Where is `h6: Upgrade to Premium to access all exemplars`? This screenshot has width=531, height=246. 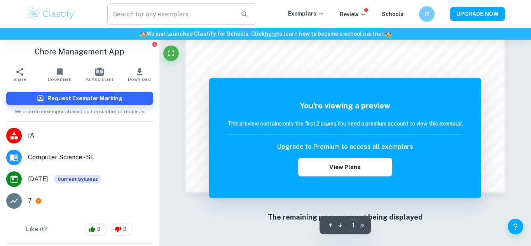
h6: Upgrade to Premium to access all exemplars is located at coordinates (345, 147).